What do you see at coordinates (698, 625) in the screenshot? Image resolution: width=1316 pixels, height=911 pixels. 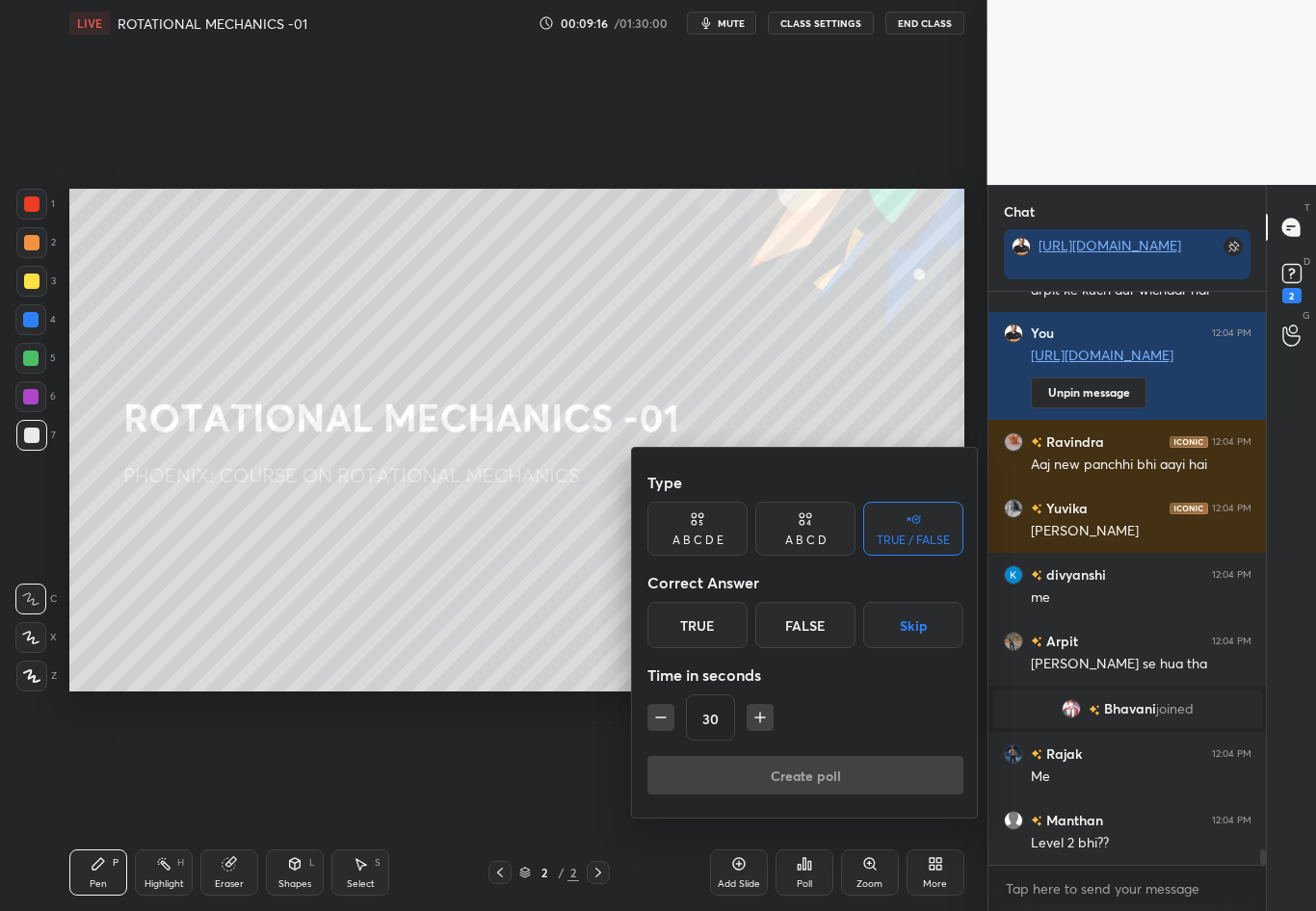 I see `div: True` at bounding box center [698, 625].